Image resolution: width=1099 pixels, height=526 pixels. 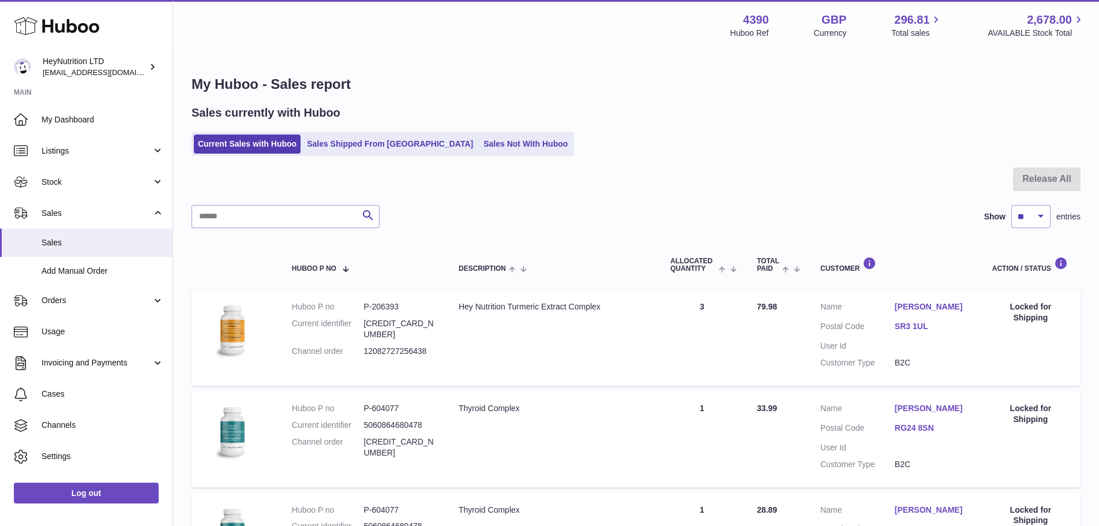 I want to click on img: 43901725565983.jpg, so click(x=232, y=432).